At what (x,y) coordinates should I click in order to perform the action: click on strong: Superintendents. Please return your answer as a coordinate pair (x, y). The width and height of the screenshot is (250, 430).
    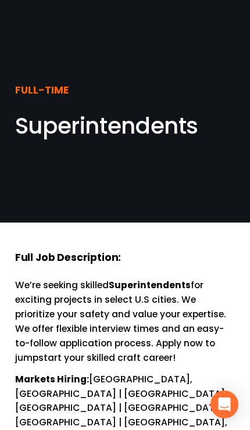
    Looking at the image, I should click on (149, 285).